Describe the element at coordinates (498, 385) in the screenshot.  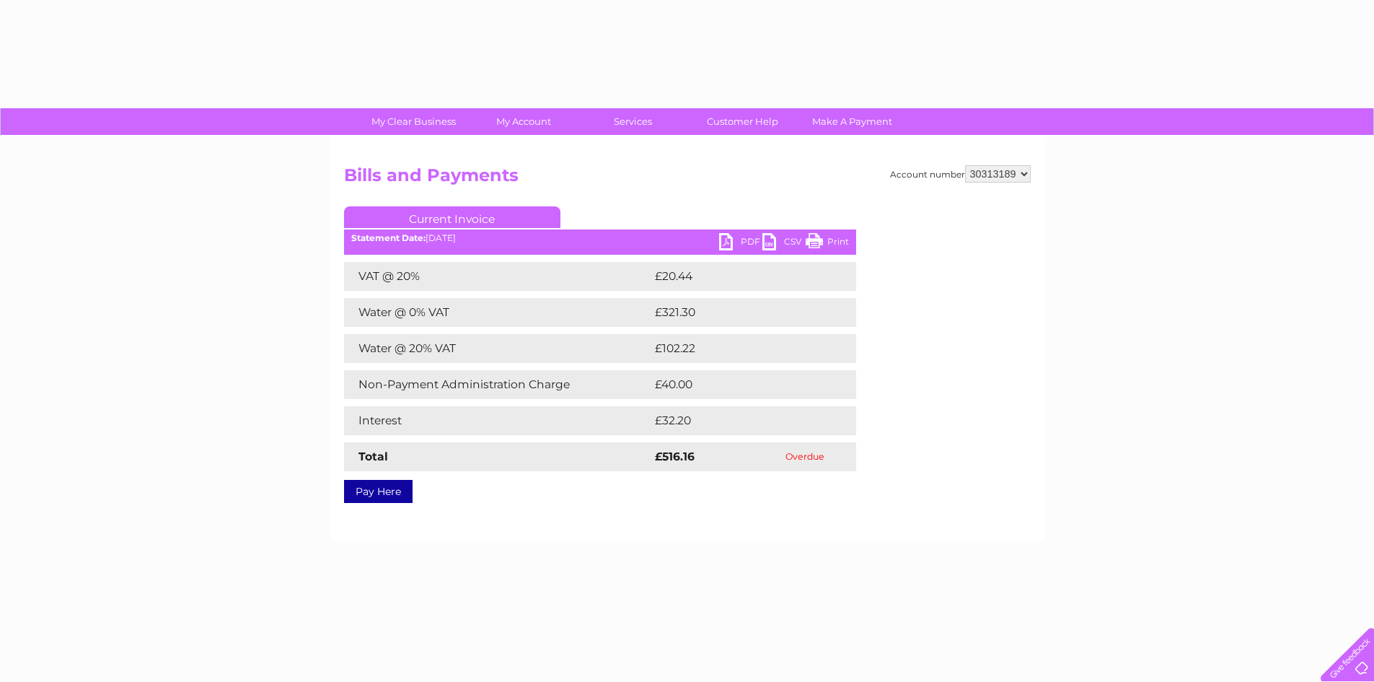
I see `td: Non-Payment Administration Charge` at that location.